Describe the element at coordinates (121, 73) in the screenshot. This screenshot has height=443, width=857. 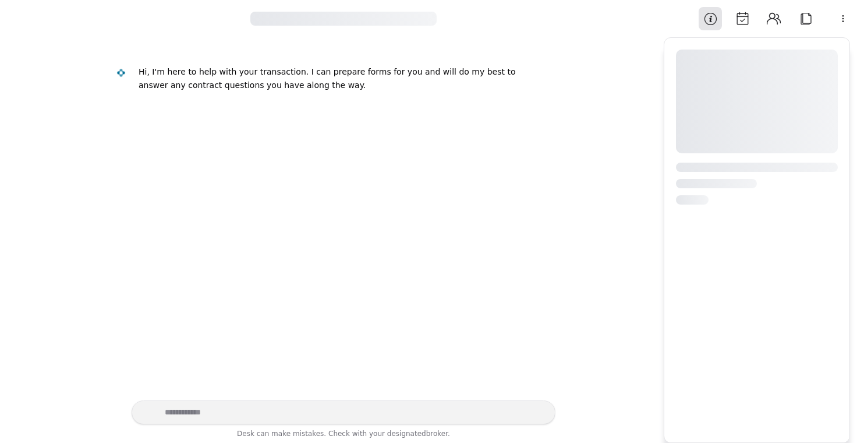
I see `img: Desk` at that location.